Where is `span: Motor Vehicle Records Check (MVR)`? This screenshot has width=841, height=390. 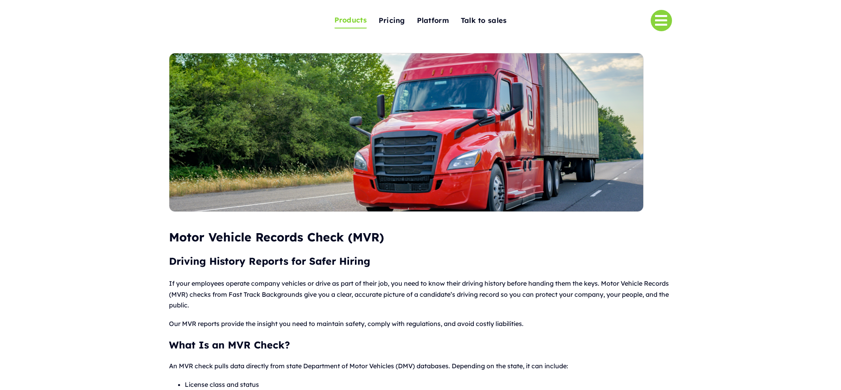 span: Motor Vehicle Records Check (MVR) is located at coordinates (276, 237).